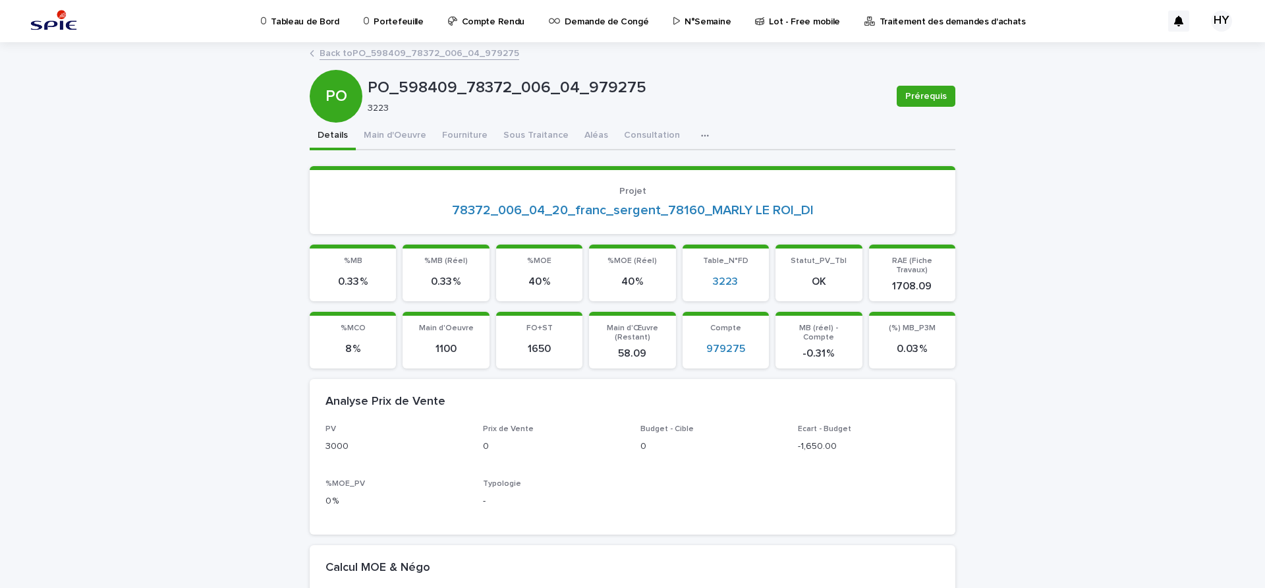 Image resolution: width=1265 pixels, height=588 pixels. I want to click on span: %MB (Réel), so click(446, 261).